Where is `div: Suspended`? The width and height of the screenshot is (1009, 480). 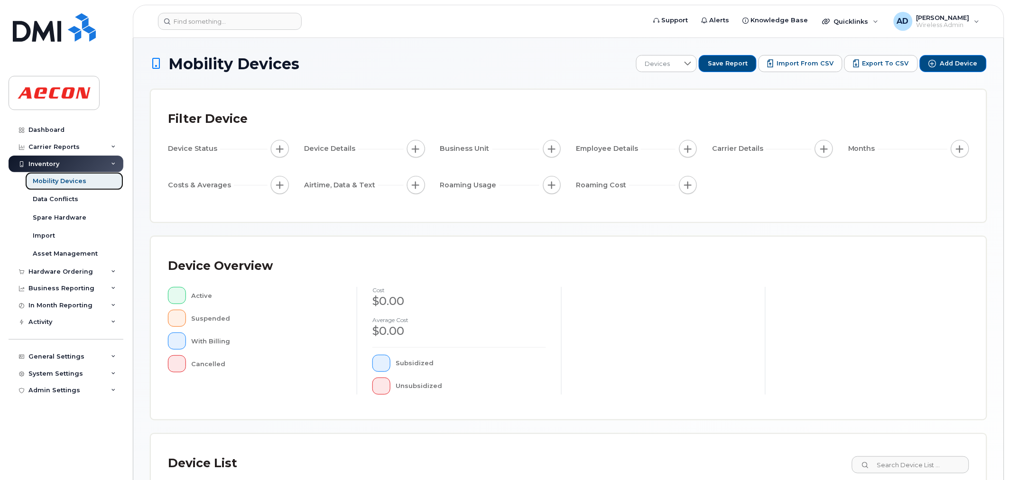
div: Suspended is located at coordinates (267, 318).